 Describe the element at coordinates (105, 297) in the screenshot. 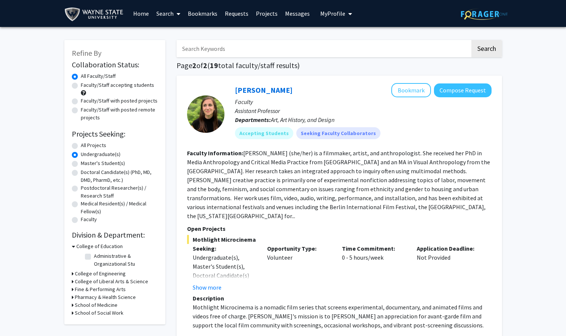

I see `h3: Pharmacy & Health Science` at that location.